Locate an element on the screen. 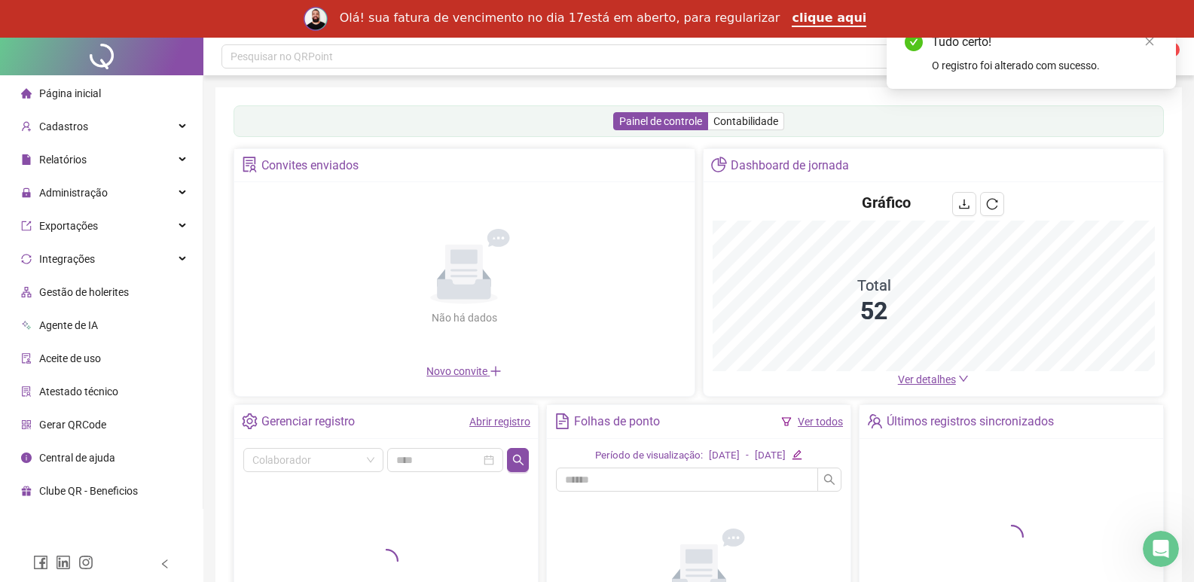 This screenshot has height=582, width=1194. span: file-text is located at coordinates (562, 421).